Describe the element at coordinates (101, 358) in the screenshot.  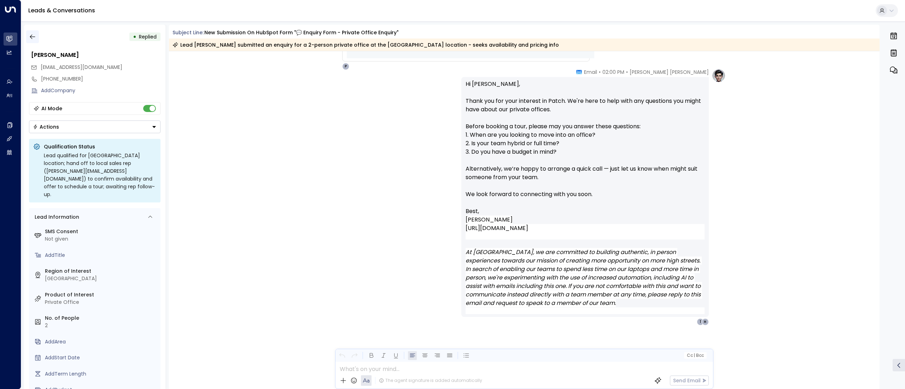
I see `div: AddStart Date` at that location.